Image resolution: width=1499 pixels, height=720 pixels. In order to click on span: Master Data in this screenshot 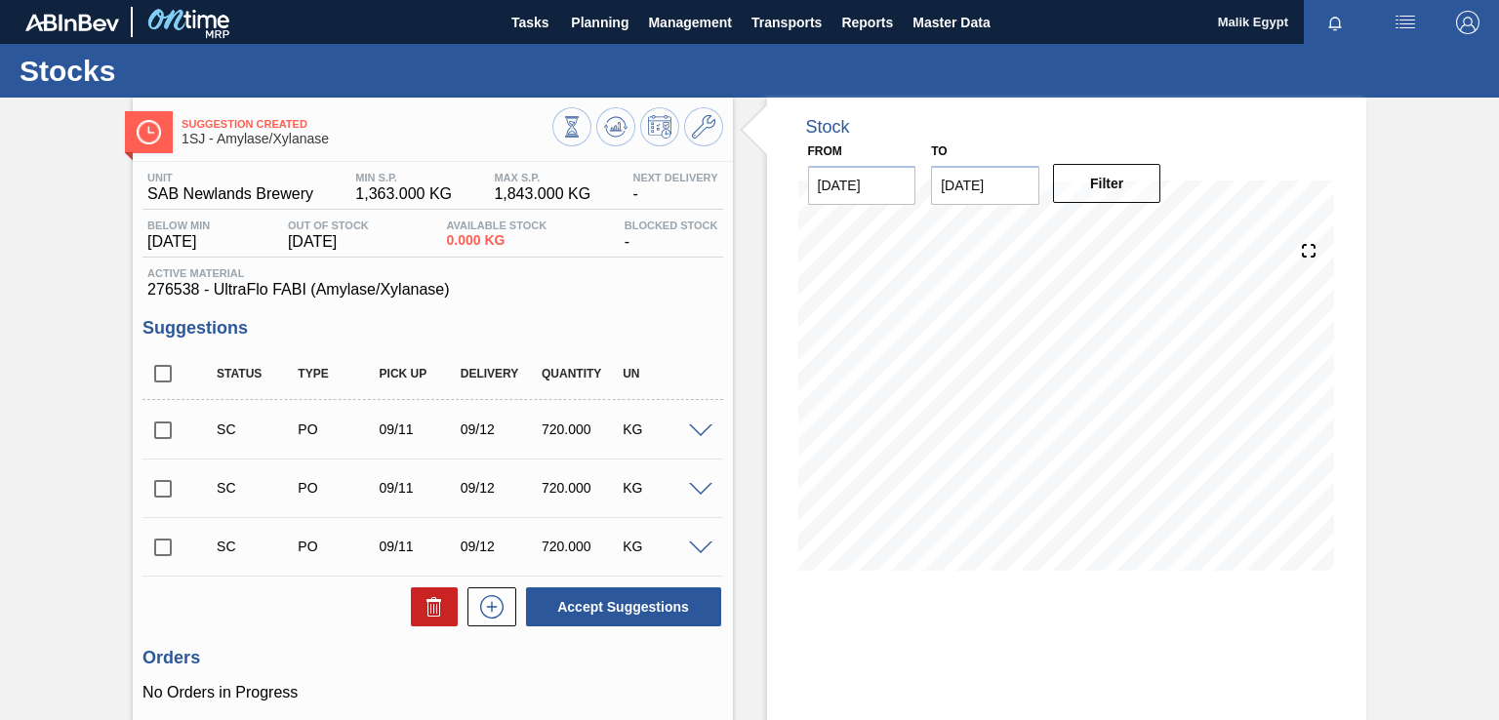, I will do `click(950, 22)`.